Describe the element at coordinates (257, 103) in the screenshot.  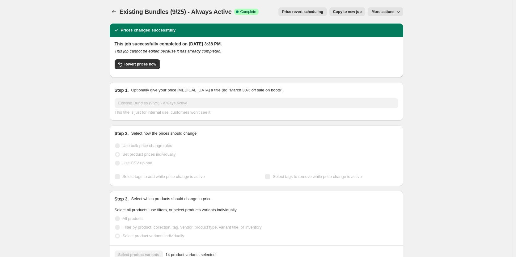
I see `input: 30% off holiday sale` at that location.